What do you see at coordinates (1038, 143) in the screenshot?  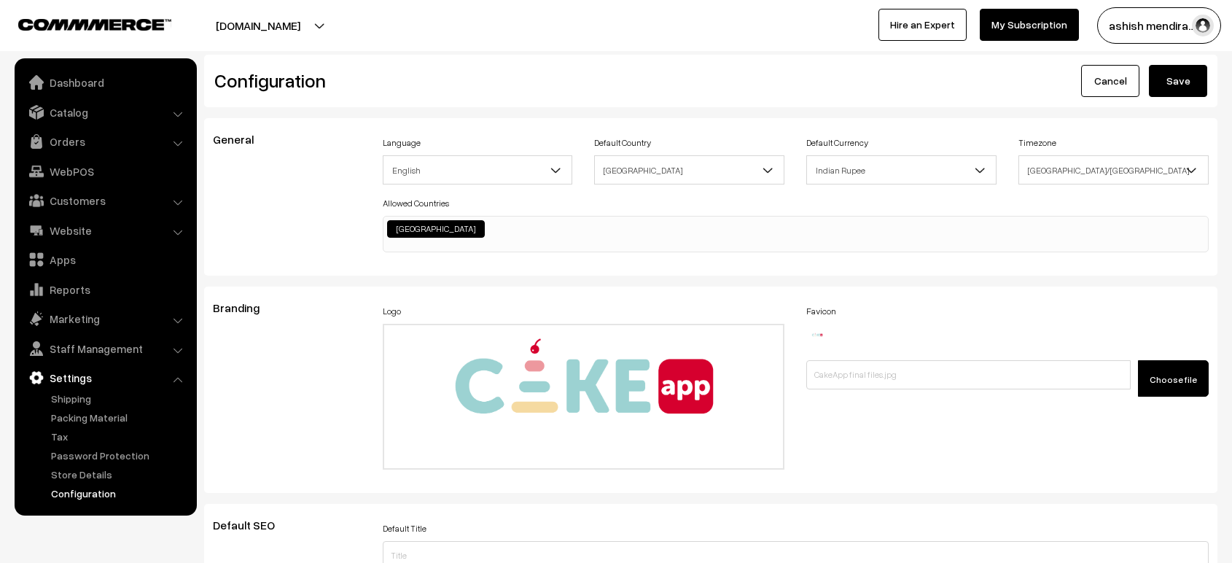 I see `label: Timezone` at bounding box center [1038, 143].